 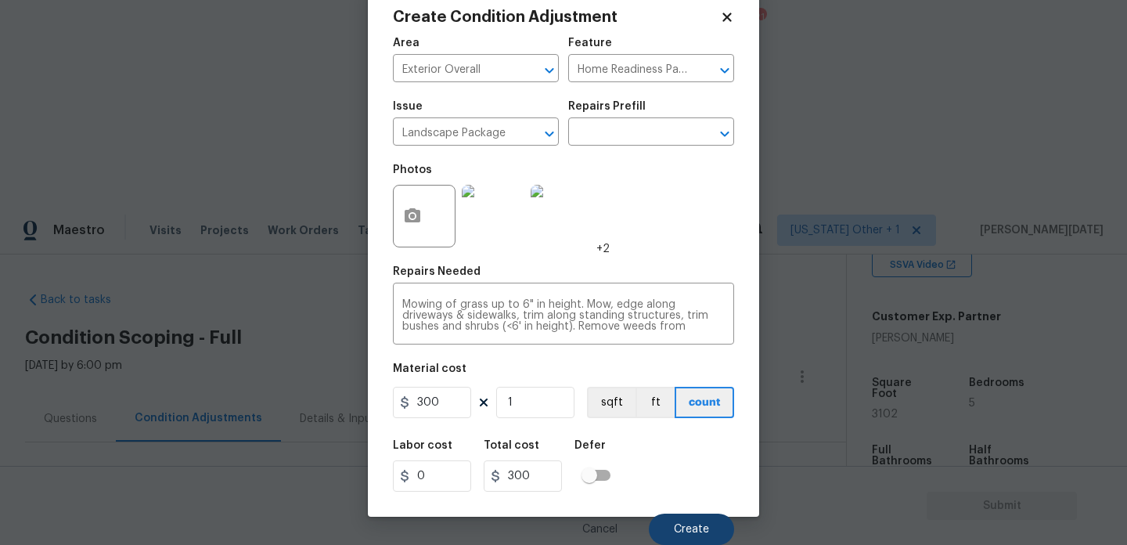 I want to click on button: Create, so click(x=691, y=529).